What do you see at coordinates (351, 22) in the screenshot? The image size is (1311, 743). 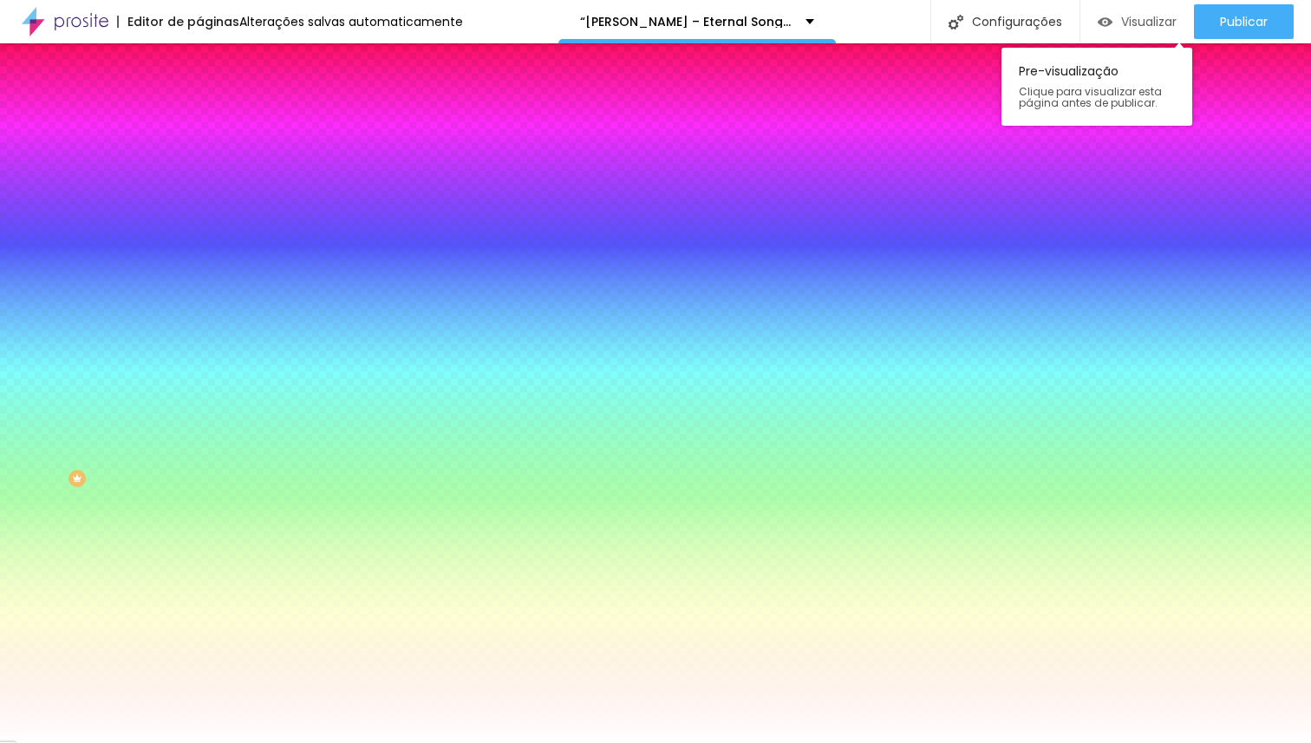 I see `div: Alterações salvas automaticamente` at bounding box center [351, 22].